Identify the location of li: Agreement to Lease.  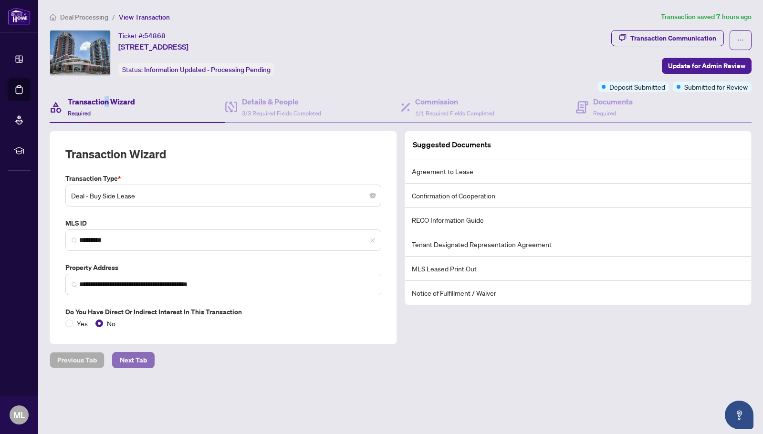
(579, 171).